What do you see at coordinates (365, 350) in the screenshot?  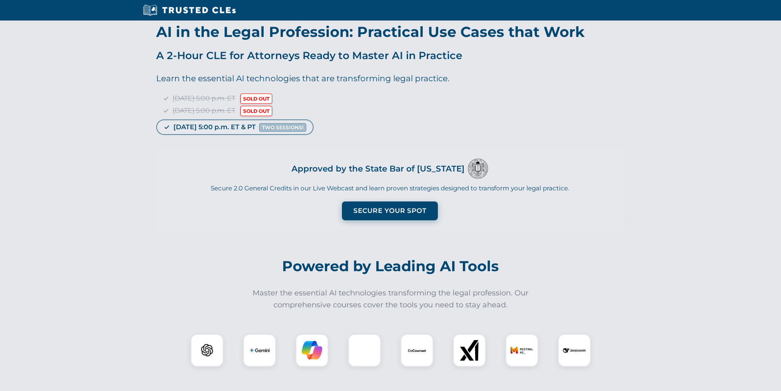 I see `div: Claude` at bounding box center [365, 350].